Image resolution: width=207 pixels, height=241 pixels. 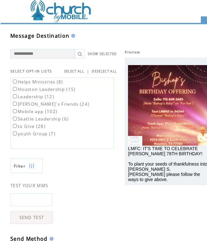 What do you see at coordinates (104, 71) in the screenshot?
I see `a: DESELECT ALL` at bounding box center [104, 71].